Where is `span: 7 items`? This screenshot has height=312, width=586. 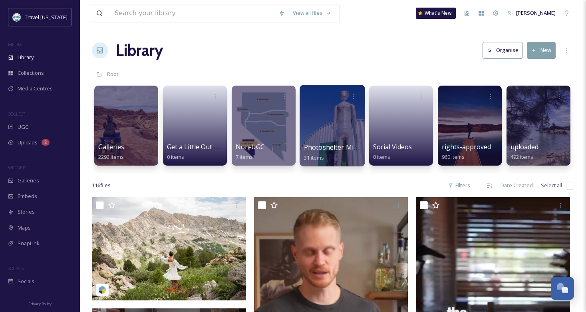 span: 7 items is located at coordinates (244, 157).